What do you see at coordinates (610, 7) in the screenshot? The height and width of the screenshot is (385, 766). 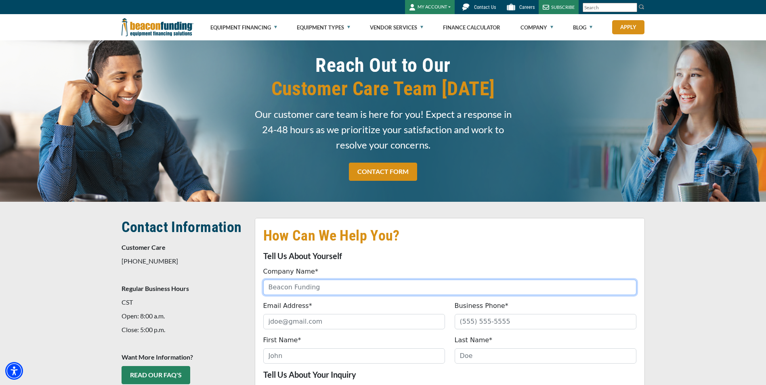 I see `input: Search` at bounding box center [610, 7].